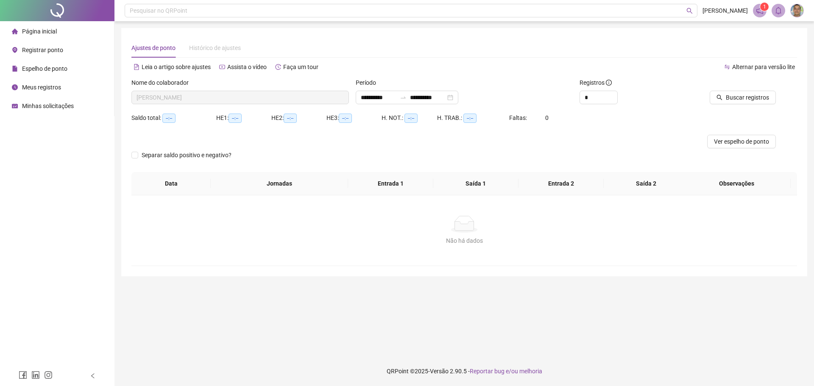 The width and height of the screenshot is (814, 386). Describe the element at coordinates (765, 7) in the screenshot. I see `span: 1` at that location.